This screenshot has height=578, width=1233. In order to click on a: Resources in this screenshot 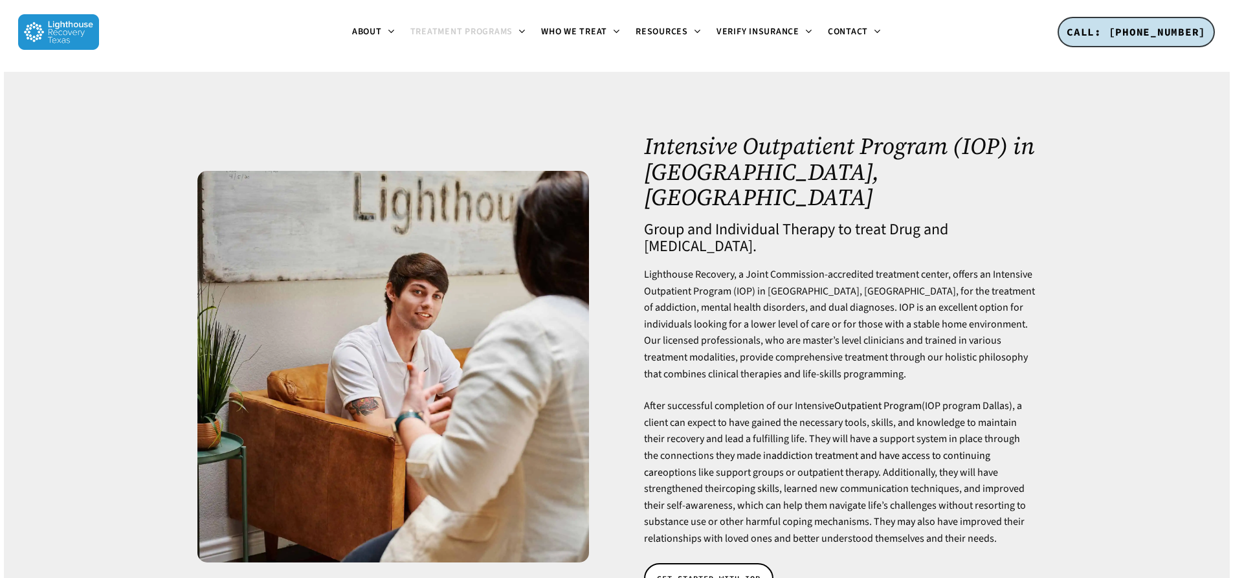, I will do `click(668, 32)`.